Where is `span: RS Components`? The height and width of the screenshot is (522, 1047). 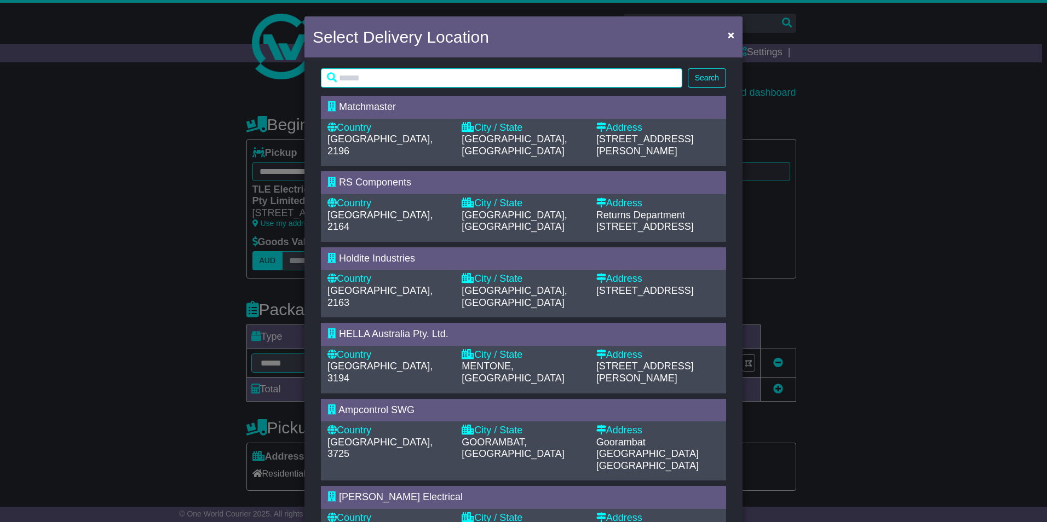
span: RS Components is located at coordinates (375, 182).